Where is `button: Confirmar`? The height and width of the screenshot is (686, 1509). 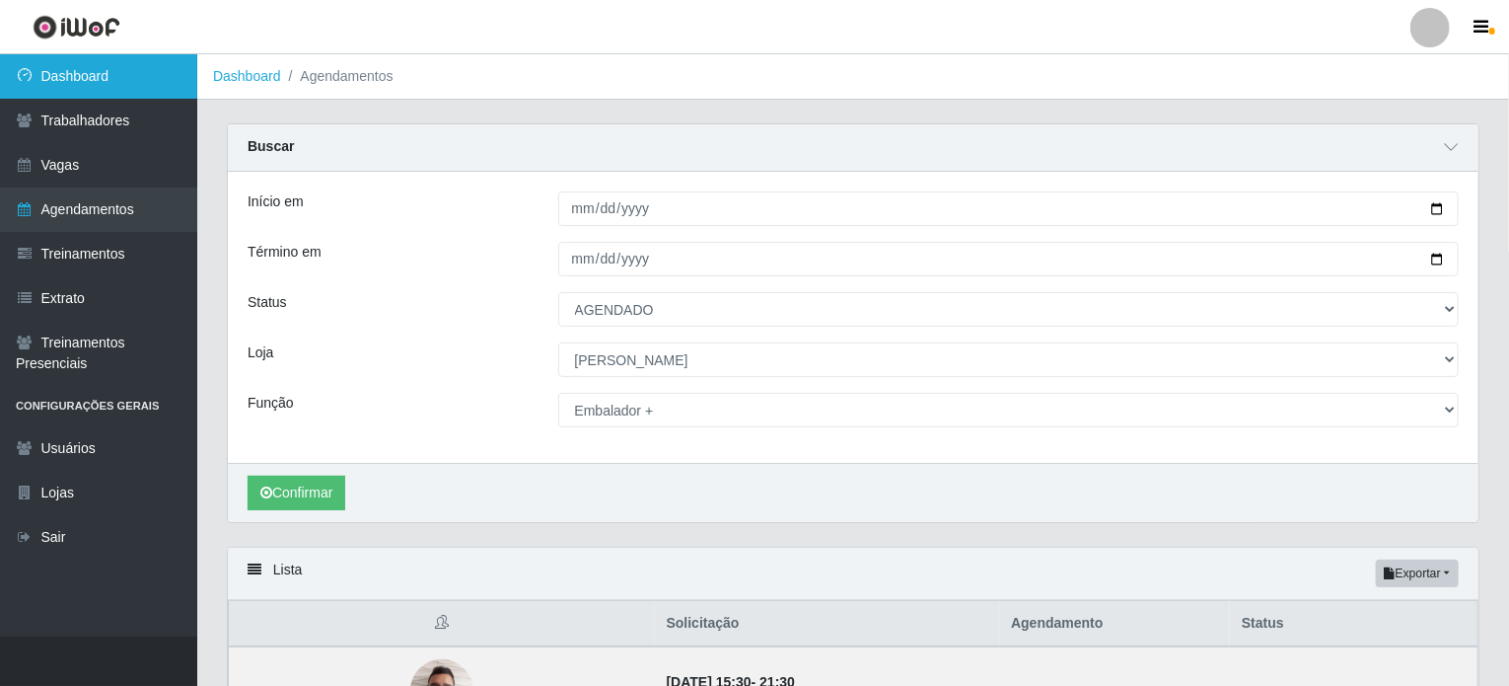 button: Confirmar is located at coordinates (296, 492).